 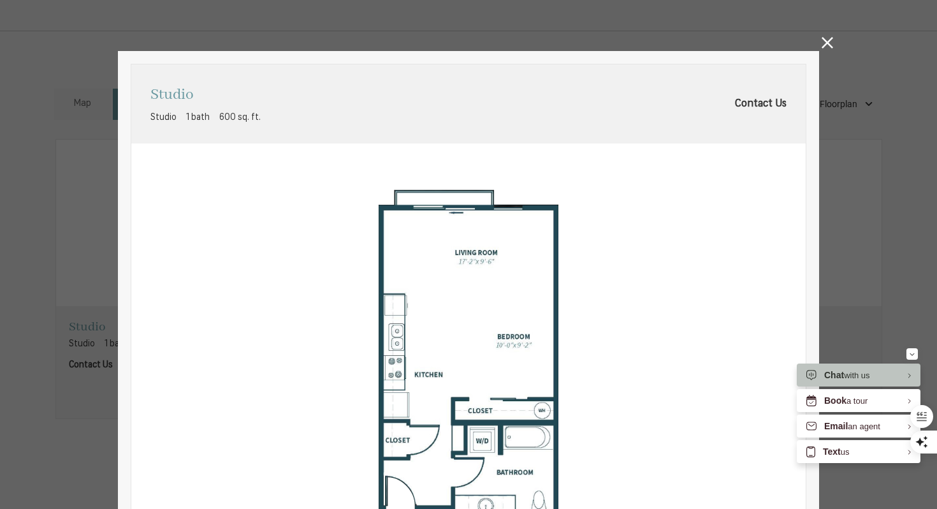 I want to click on p: Studio, so click(x=172, y=96).